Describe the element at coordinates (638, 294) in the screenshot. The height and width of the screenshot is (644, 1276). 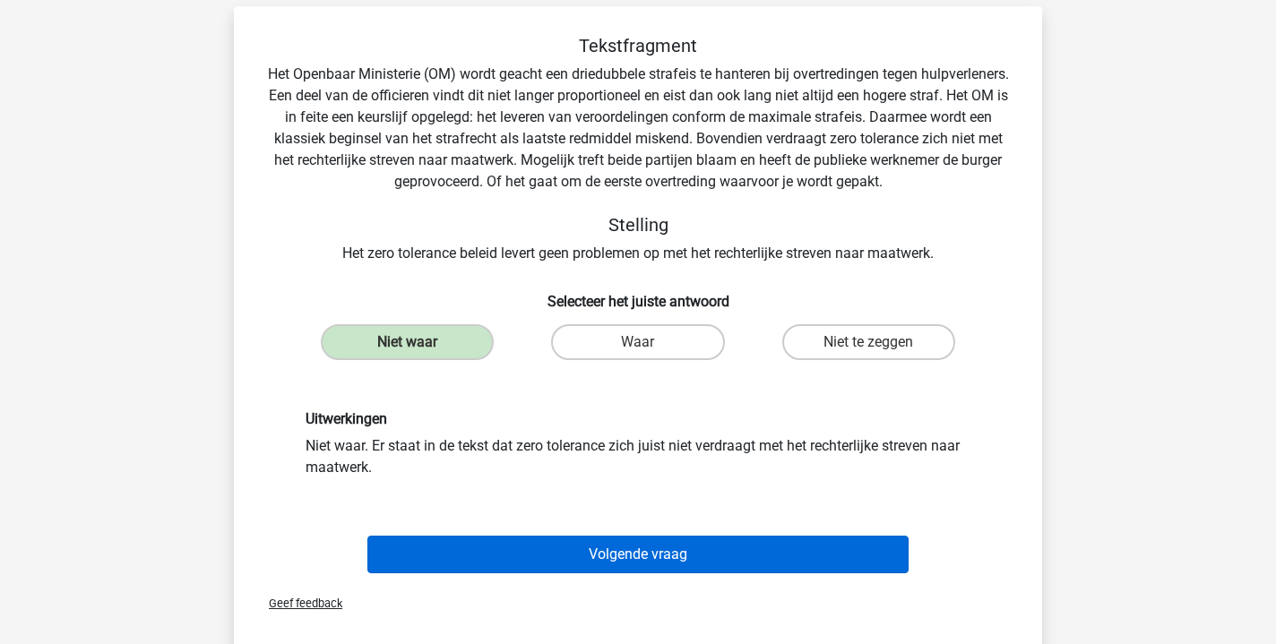
I see `h6: Selecteer het juiste antwoord` at that location.